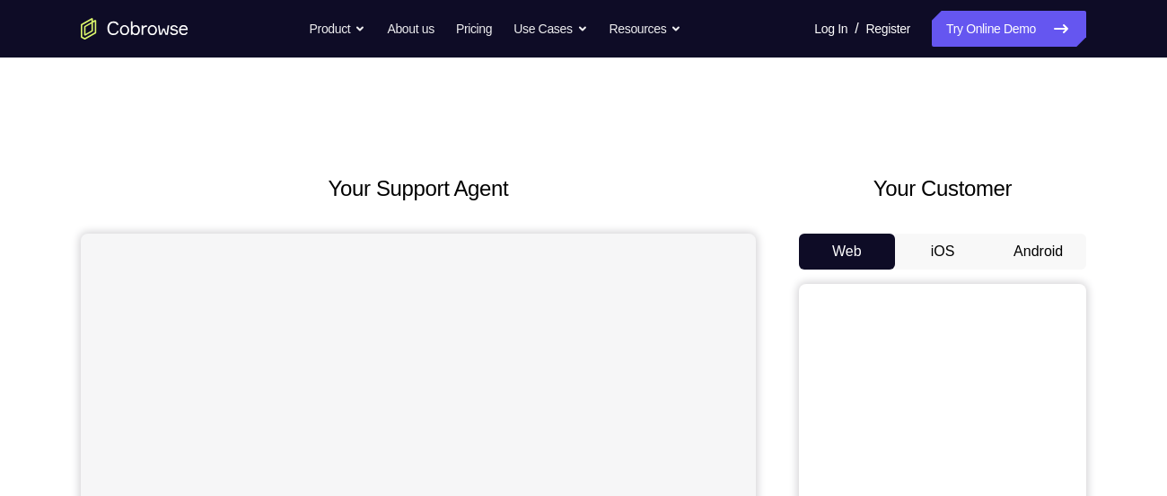  What do you see at coordinates (943, 189) in the screenshot?
I see `h2: Your Customer` at bounding box center [943, 189].